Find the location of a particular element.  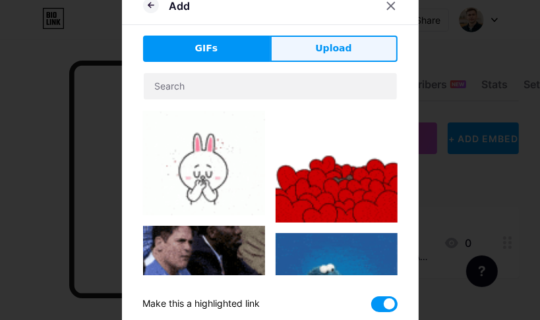

div: Make this a highlighted link is located at coordinates (202, 305).